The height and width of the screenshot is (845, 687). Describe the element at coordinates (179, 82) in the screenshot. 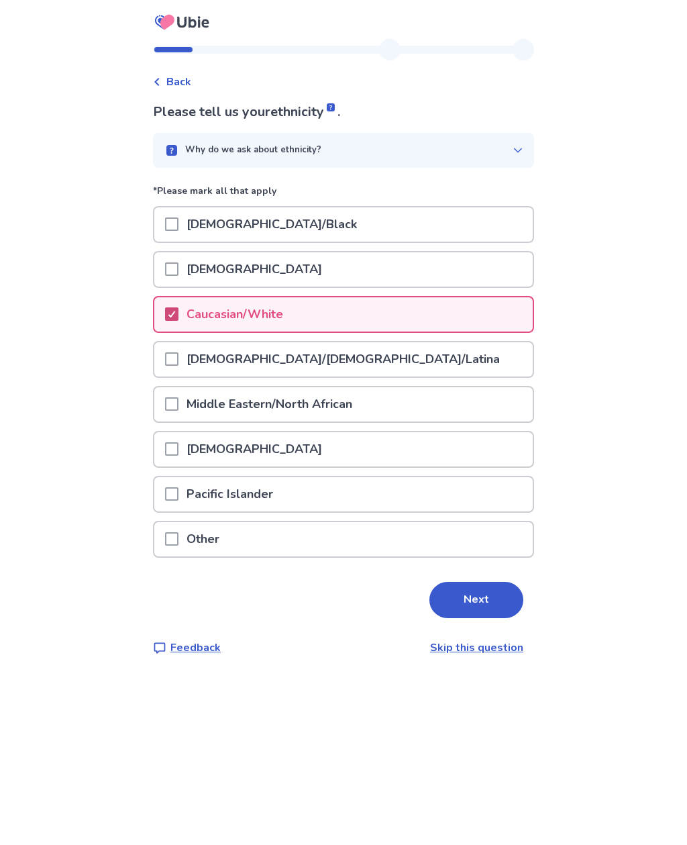

I see `span: Back` at that location.